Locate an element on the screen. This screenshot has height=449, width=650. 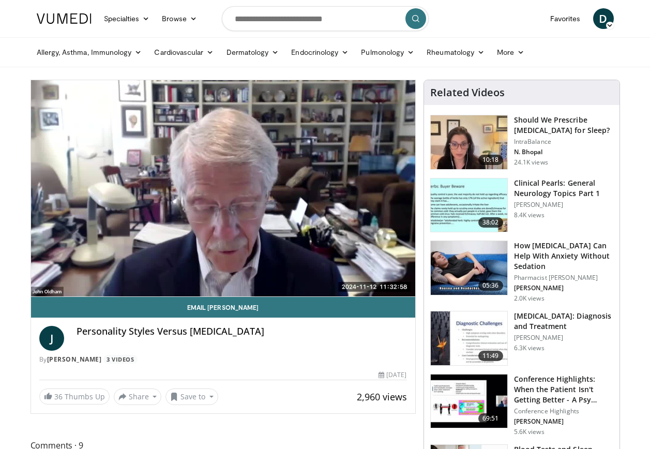
a: Cardiovascular is located at coordinates (184, 52).